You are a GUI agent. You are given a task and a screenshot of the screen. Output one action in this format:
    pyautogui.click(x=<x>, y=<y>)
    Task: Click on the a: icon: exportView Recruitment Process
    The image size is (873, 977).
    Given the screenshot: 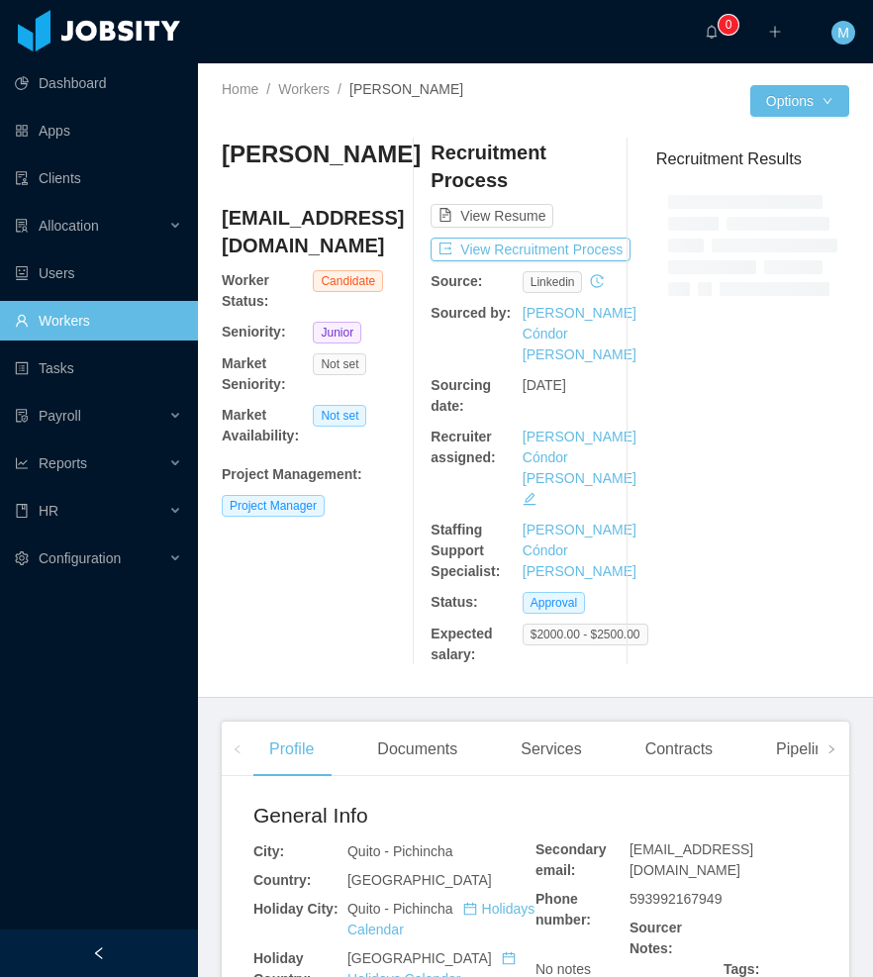 What is the action you would take?
    pyautogui.click(x=531, y=250)
    